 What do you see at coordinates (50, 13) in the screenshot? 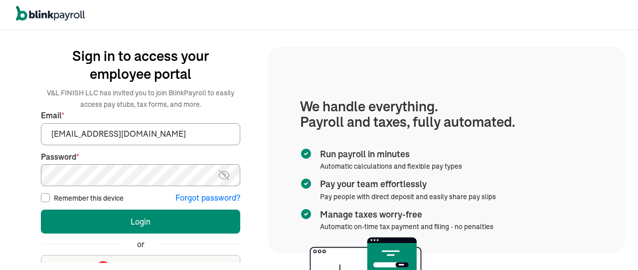
I see `img: logo` at bounding box center [50, 13].